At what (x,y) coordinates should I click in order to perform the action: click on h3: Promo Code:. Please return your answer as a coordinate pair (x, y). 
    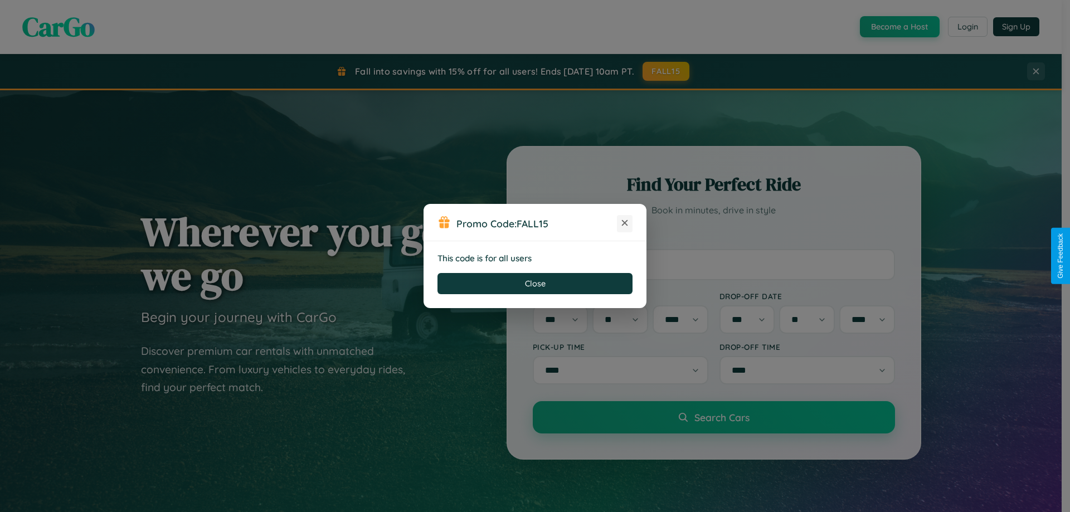
    Looking at the image, I should click on (536, 223).